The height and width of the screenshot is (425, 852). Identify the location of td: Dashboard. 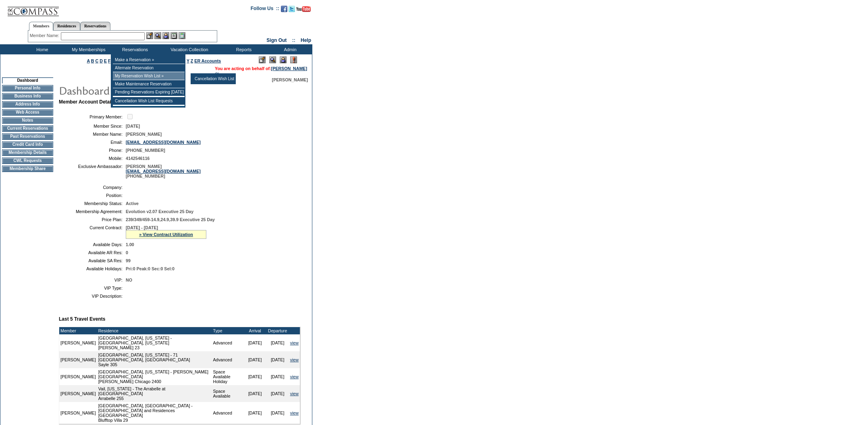
(27, 80).